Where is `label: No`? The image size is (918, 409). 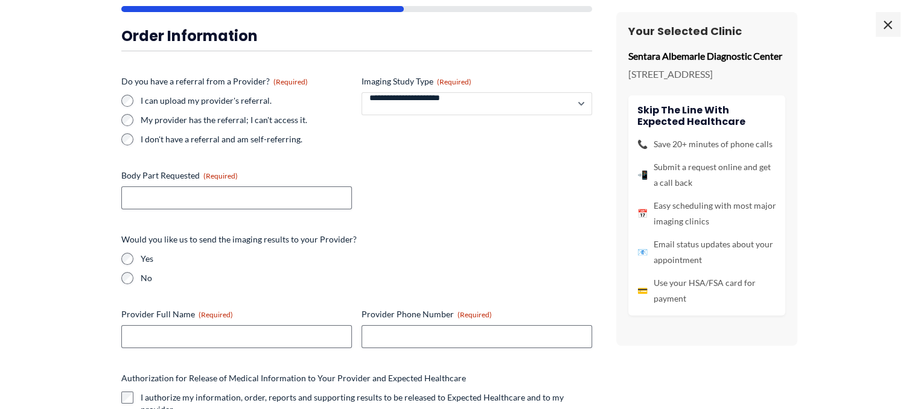 label: No is located at coordinates (366, 278).